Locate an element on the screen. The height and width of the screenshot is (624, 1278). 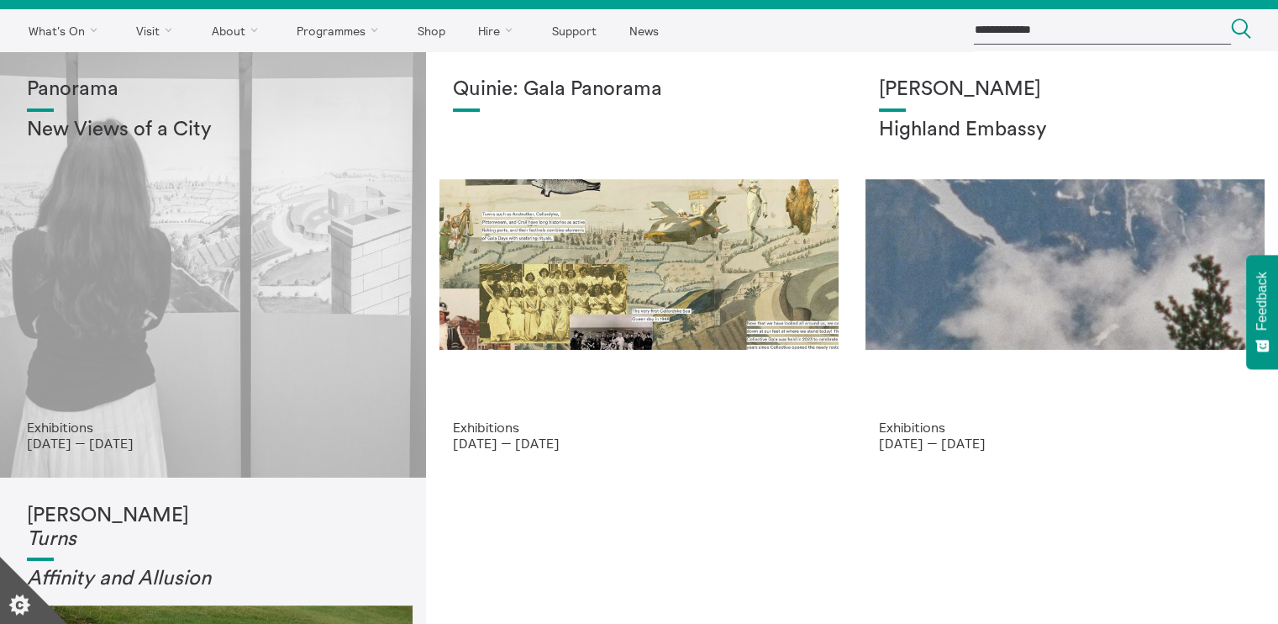
a: Hire is located at coordinates (499, 30).